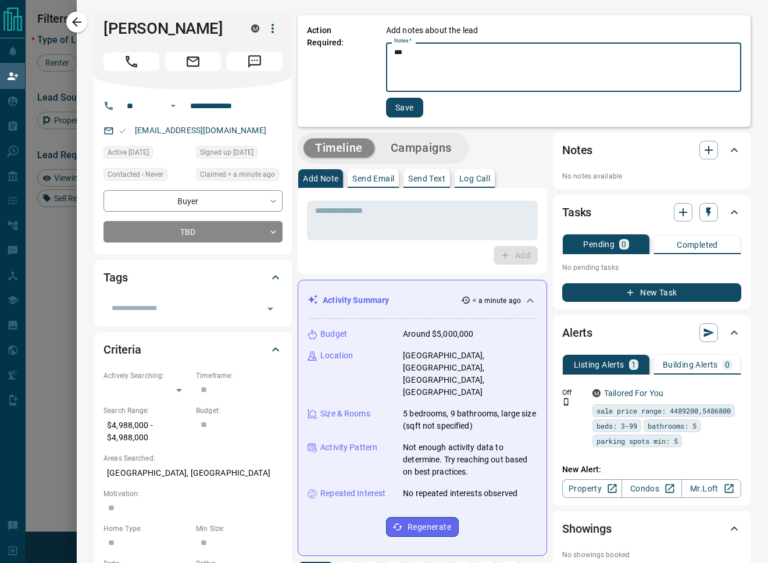  I want to click on span: Contacted - Never, so click(135, 174).